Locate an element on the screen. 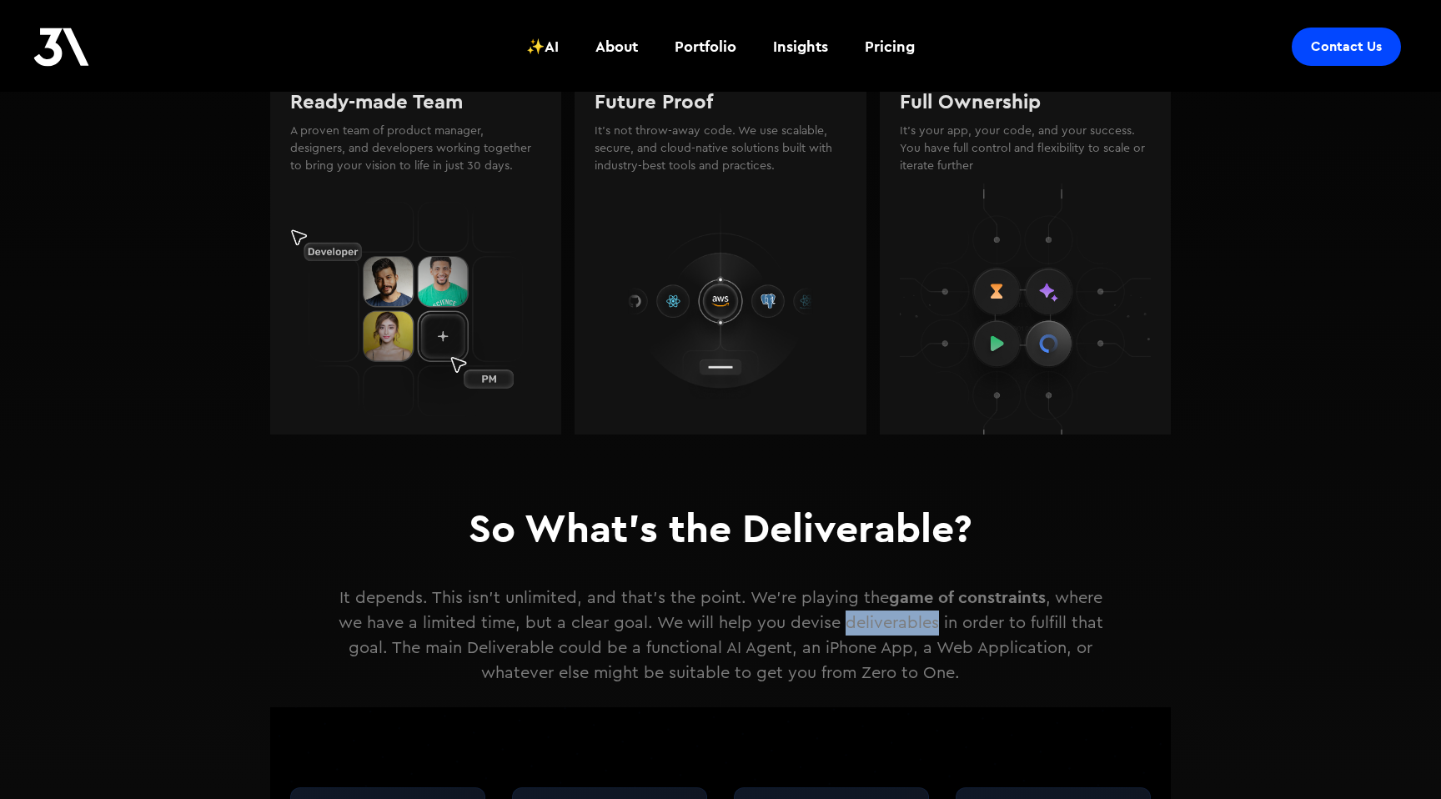 The image size is (1441, 799). div: Pricing is located at coordinates (890, 47).